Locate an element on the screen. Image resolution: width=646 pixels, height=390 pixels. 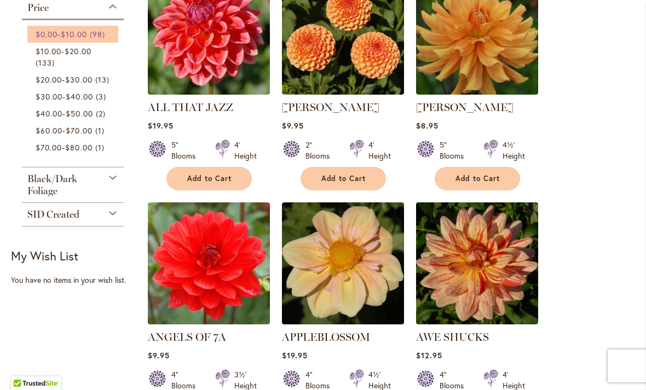
span: Black/Dark Foliage is located at coordinates (52, 185).